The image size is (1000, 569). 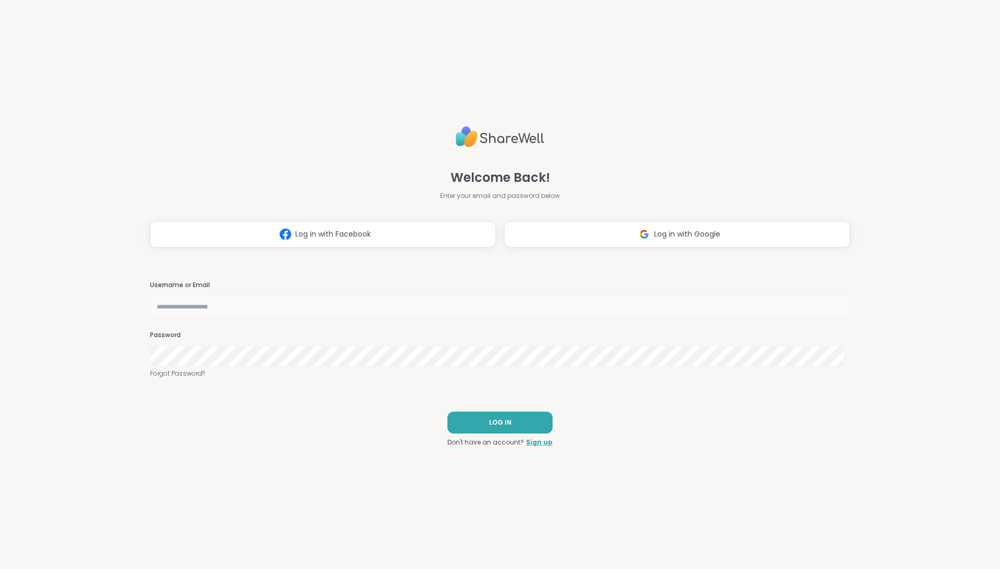 I want to click on a: Sign up, so click(x=539, y=442).